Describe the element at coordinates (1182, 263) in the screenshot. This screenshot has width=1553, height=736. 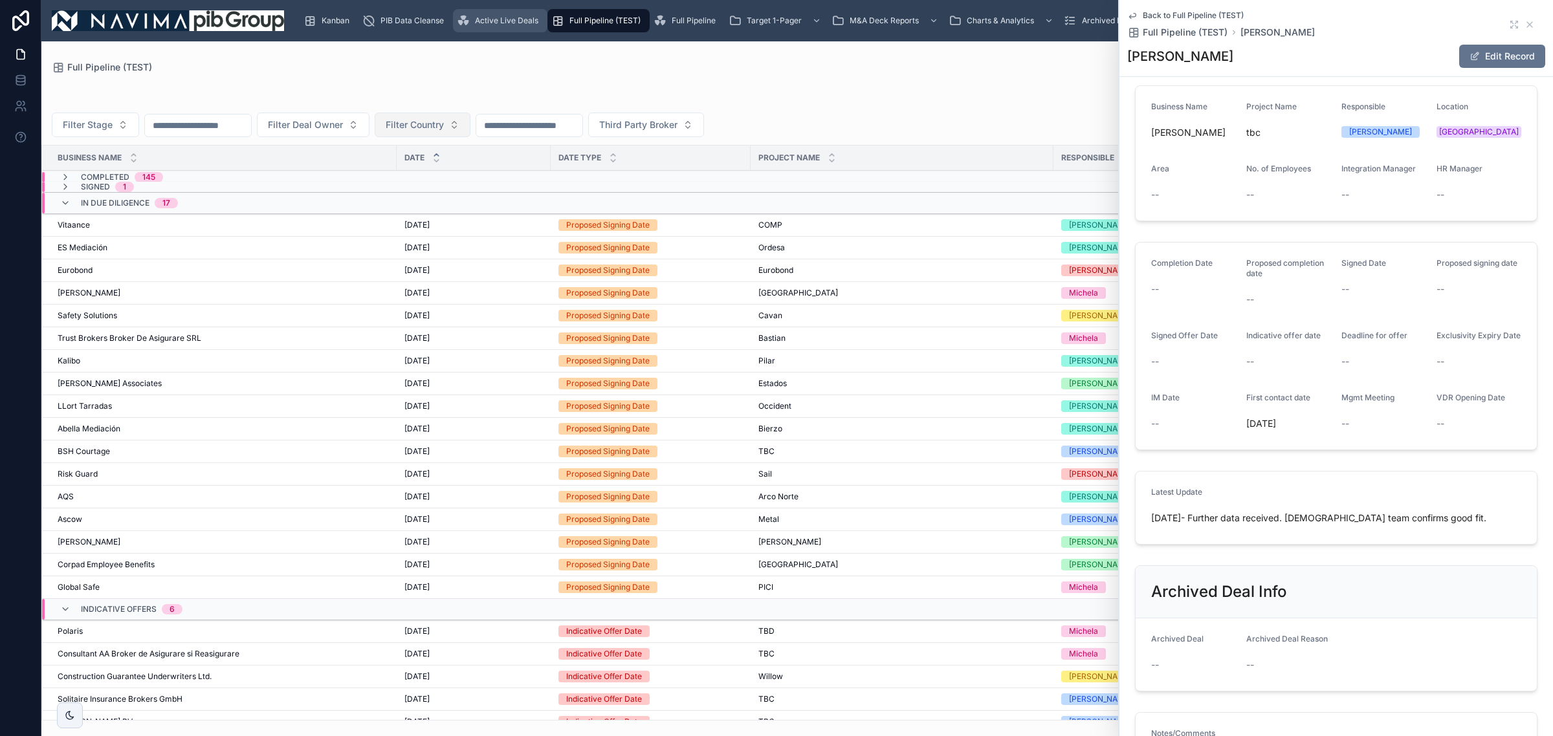
I see `span: Completion Date` at that location.